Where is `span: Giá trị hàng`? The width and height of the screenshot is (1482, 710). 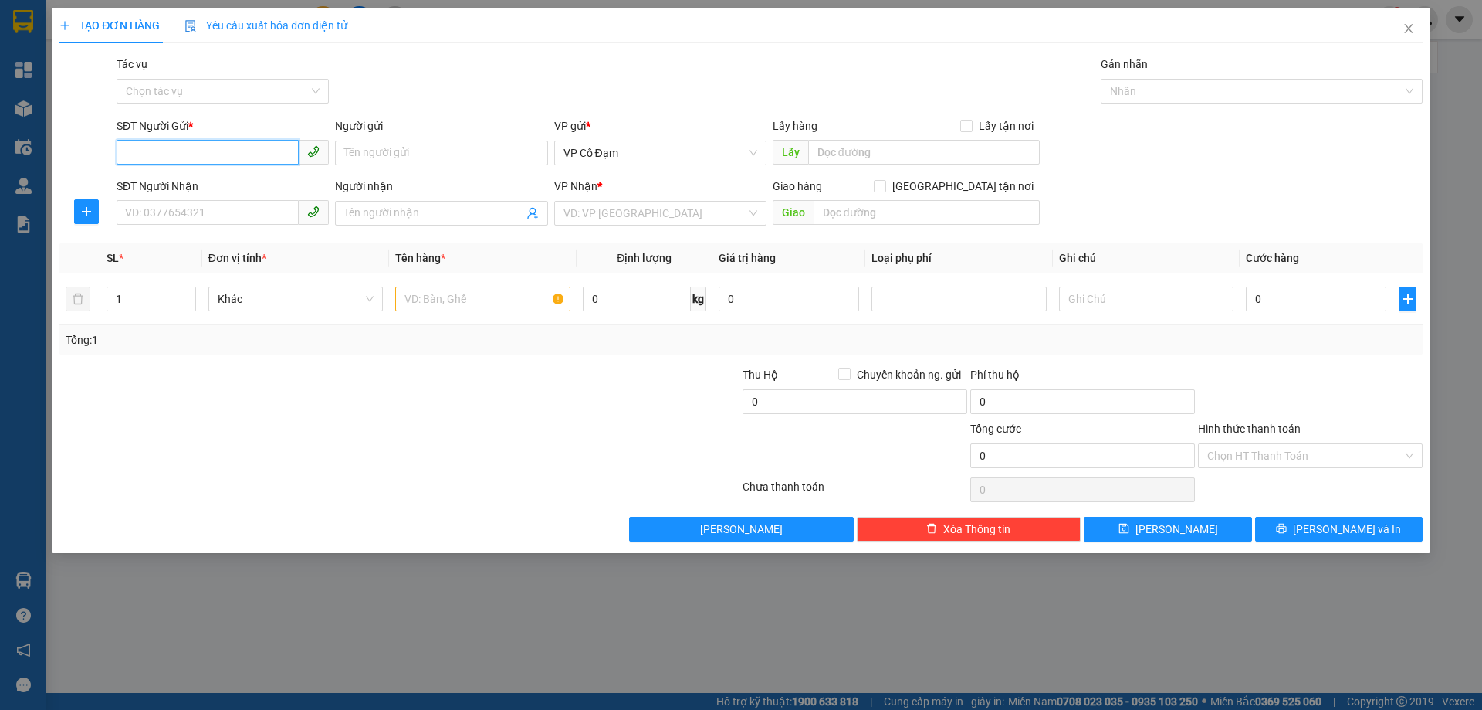 span: Giá trị hàng is located at coordinates (747, 258).